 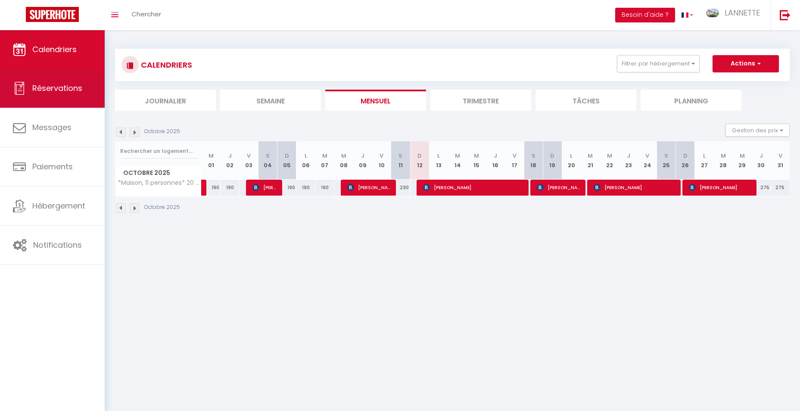 I want to click on th: 08, so click(x=344, y=160).